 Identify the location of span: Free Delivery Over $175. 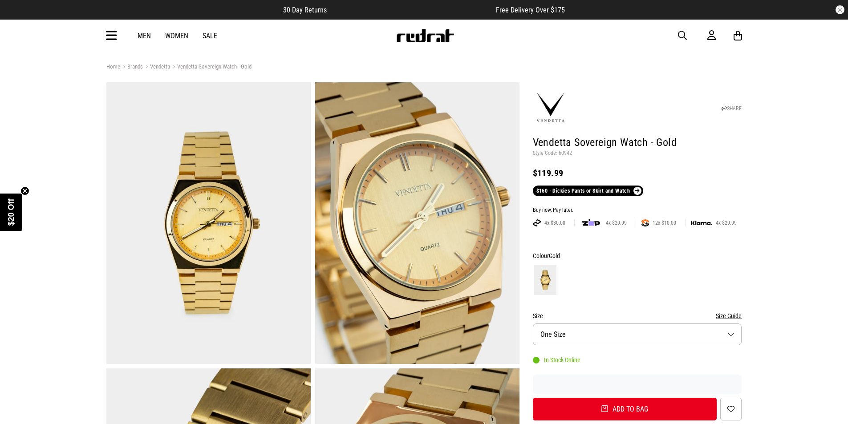
(530, 10).